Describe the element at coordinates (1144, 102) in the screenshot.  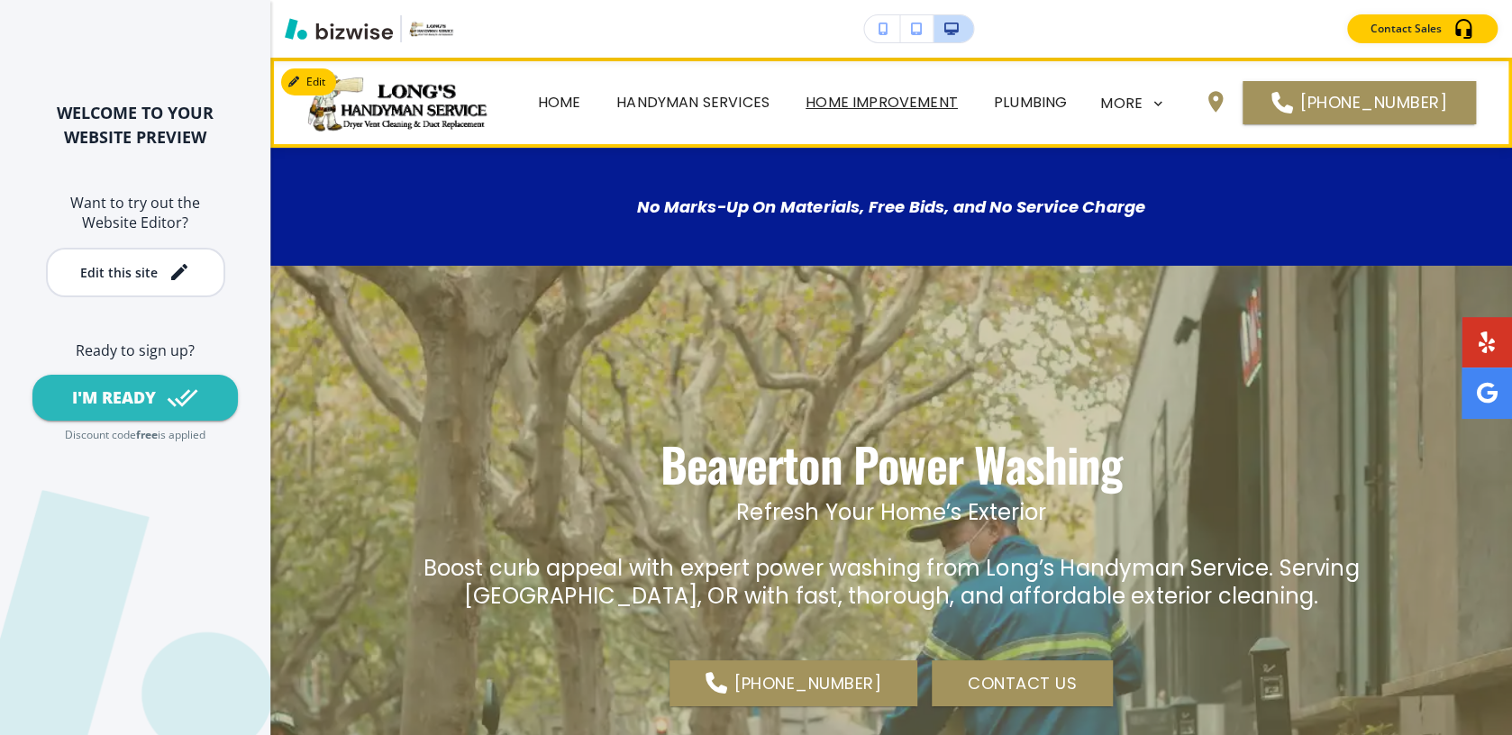
I see `div: MORE` at that location.